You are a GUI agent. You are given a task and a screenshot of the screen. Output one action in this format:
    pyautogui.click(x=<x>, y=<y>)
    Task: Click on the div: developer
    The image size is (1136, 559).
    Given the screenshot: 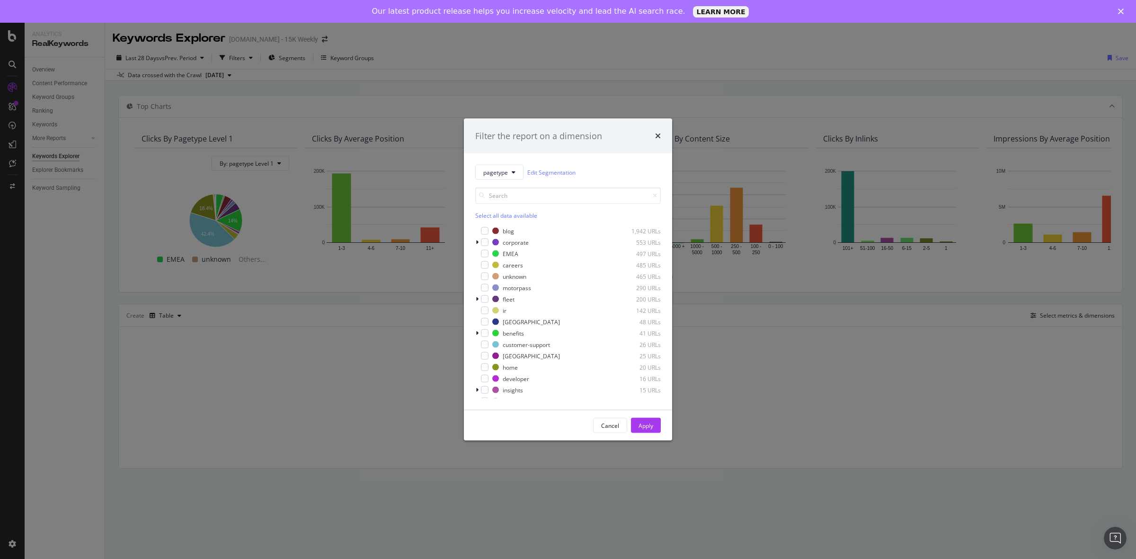 What is the action you would take?
    pyautogui.click(x=516, y=378)
    